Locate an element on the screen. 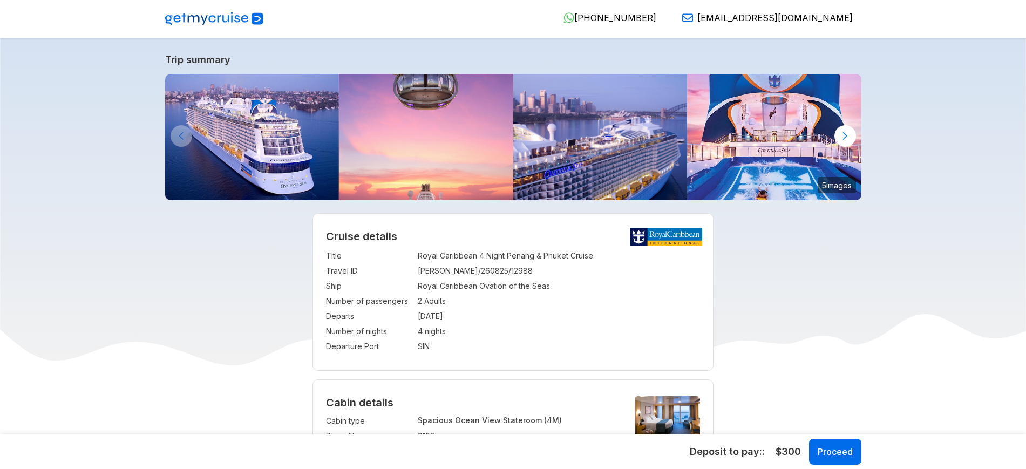 This screenshot has height=469, width=1026. td: 2 Adults is located at coordinates (559, 301).